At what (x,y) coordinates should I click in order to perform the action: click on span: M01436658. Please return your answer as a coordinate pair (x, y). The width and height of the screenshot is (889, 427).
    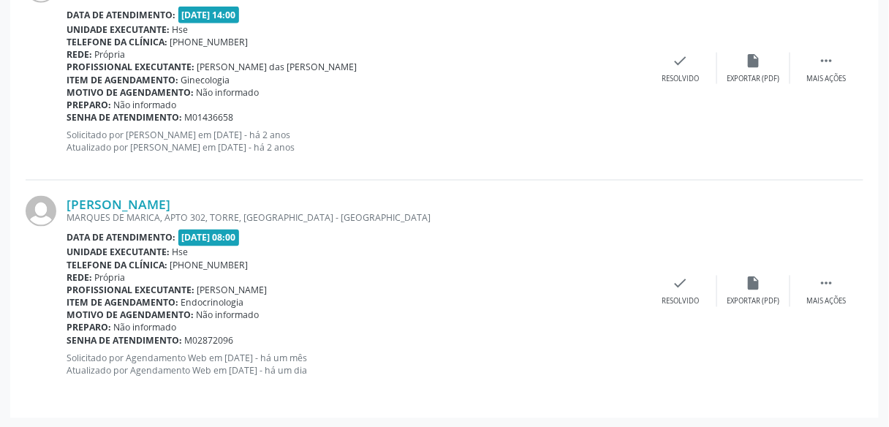
    Looking at the image, I should click on (209, 117).